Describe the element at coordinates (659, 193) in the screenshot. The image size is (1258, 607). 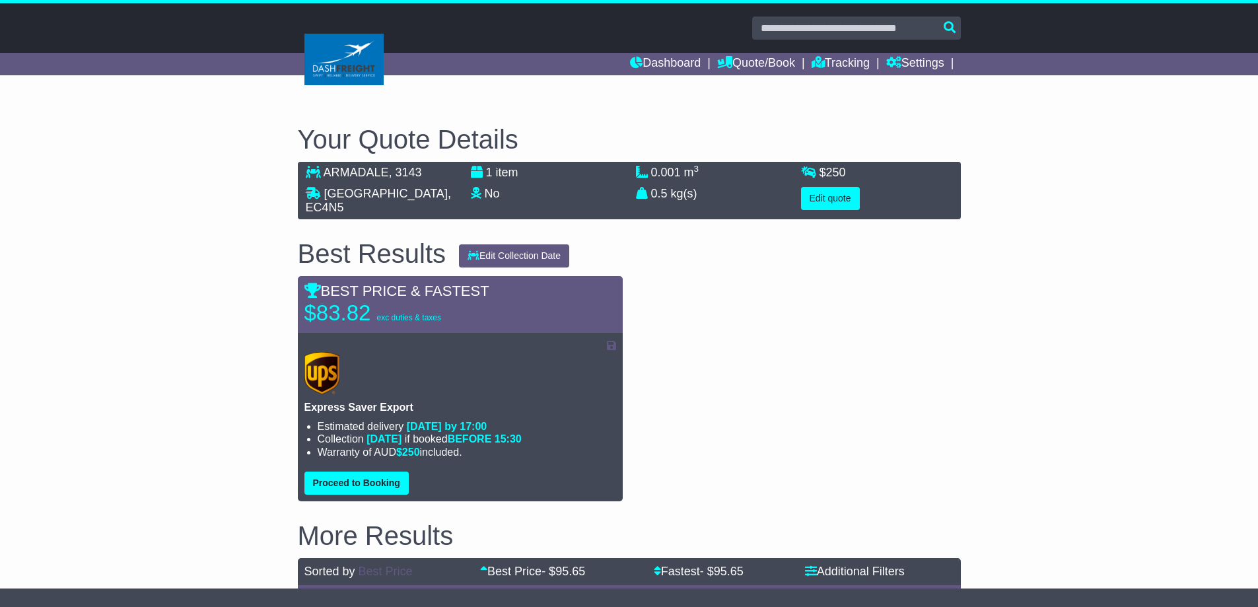
I see `span: 0.5` at that location.